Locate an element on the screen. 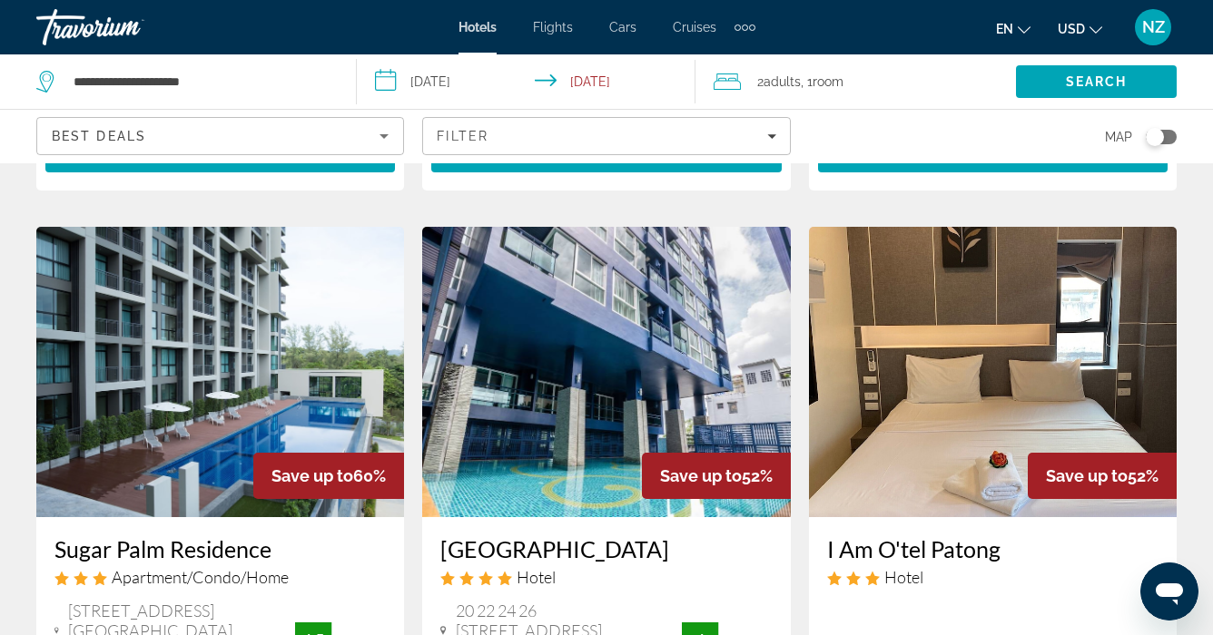 The image size is (1213, 635). div: 3 star Apartment is located at coordinates (220, 577).